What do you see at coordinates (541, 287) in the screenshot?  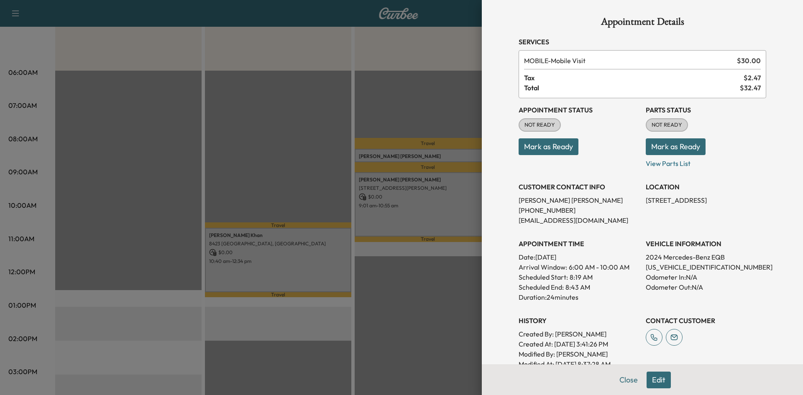 I see `p: Scheduled End:` at bounding box center [541, 287].